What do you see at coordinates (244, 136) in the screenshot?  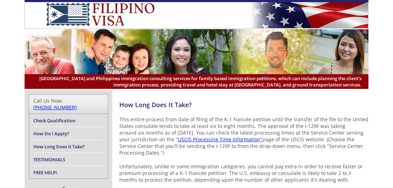 I see `p: This entire process from date of filing of the K-1 Fiancée petition until the transfer of the fil...` at bounding box center [244, 136].